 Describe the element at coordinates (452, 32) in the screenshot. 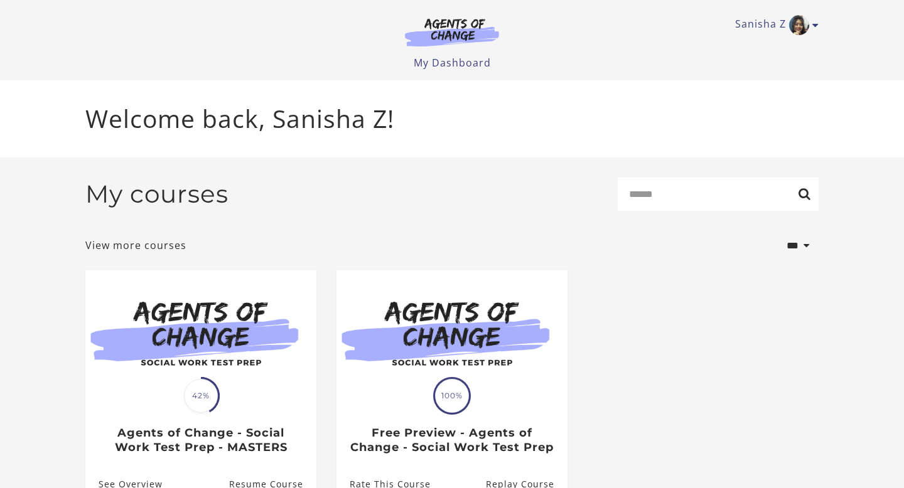

I see `img: Agents of Change Logo` at that location.